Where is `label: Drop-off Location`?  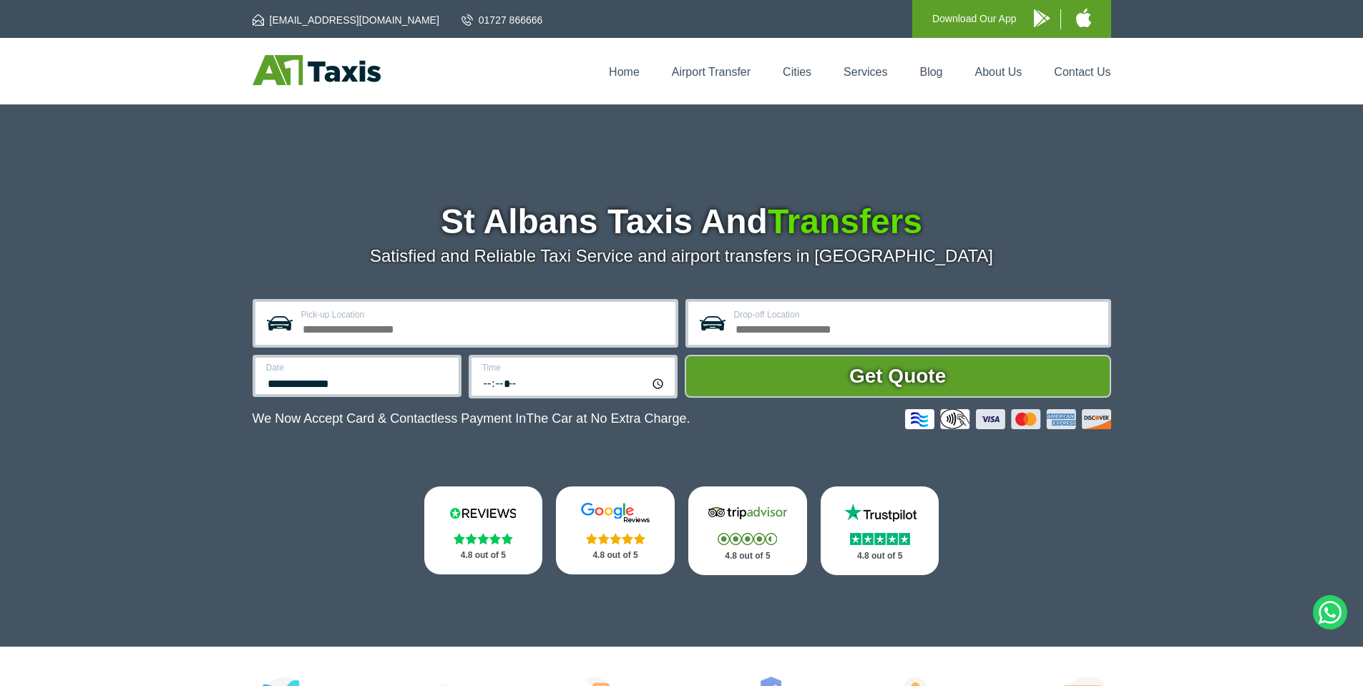
label: Drop-off Location is located at coordinates (917, 315).